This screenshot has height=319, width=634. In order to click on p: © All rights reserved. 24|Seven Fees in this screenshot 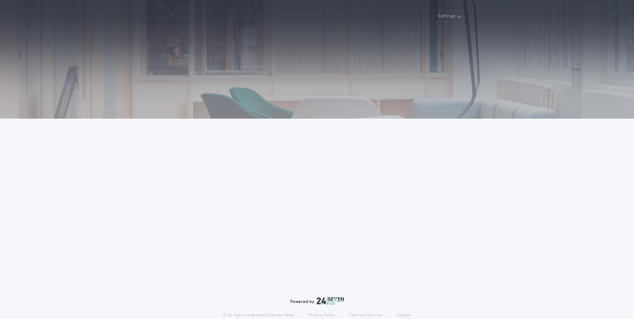, I will do `click(258, 316)`.